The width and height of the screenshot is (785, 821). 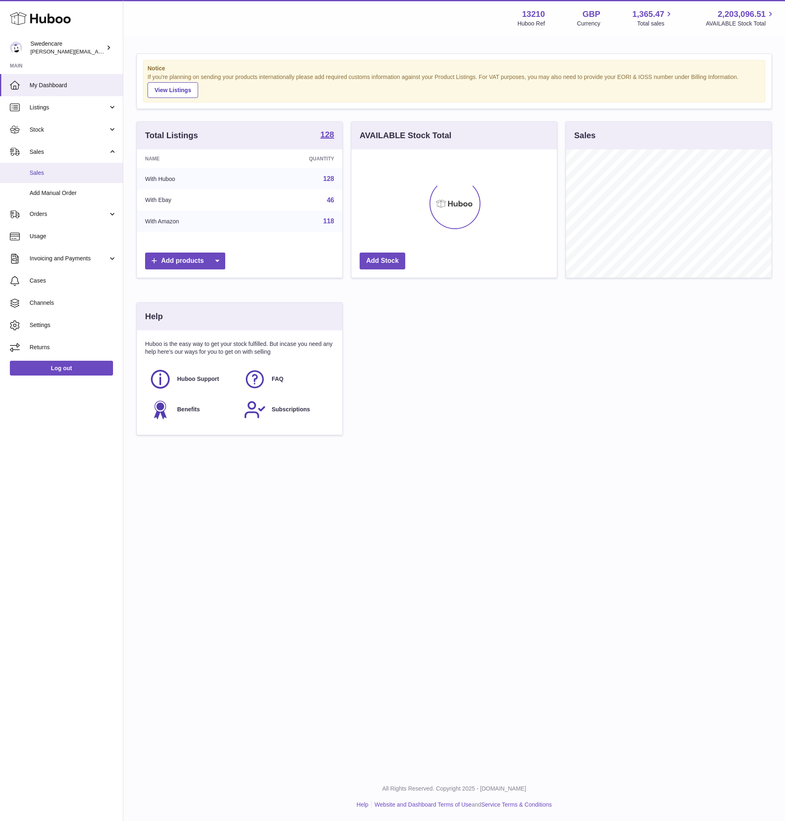 What do you see at coordinates (653, 18) in the screenshot?
I see `a: 1,365.47 Total sales` at bounding box center [653, 18].